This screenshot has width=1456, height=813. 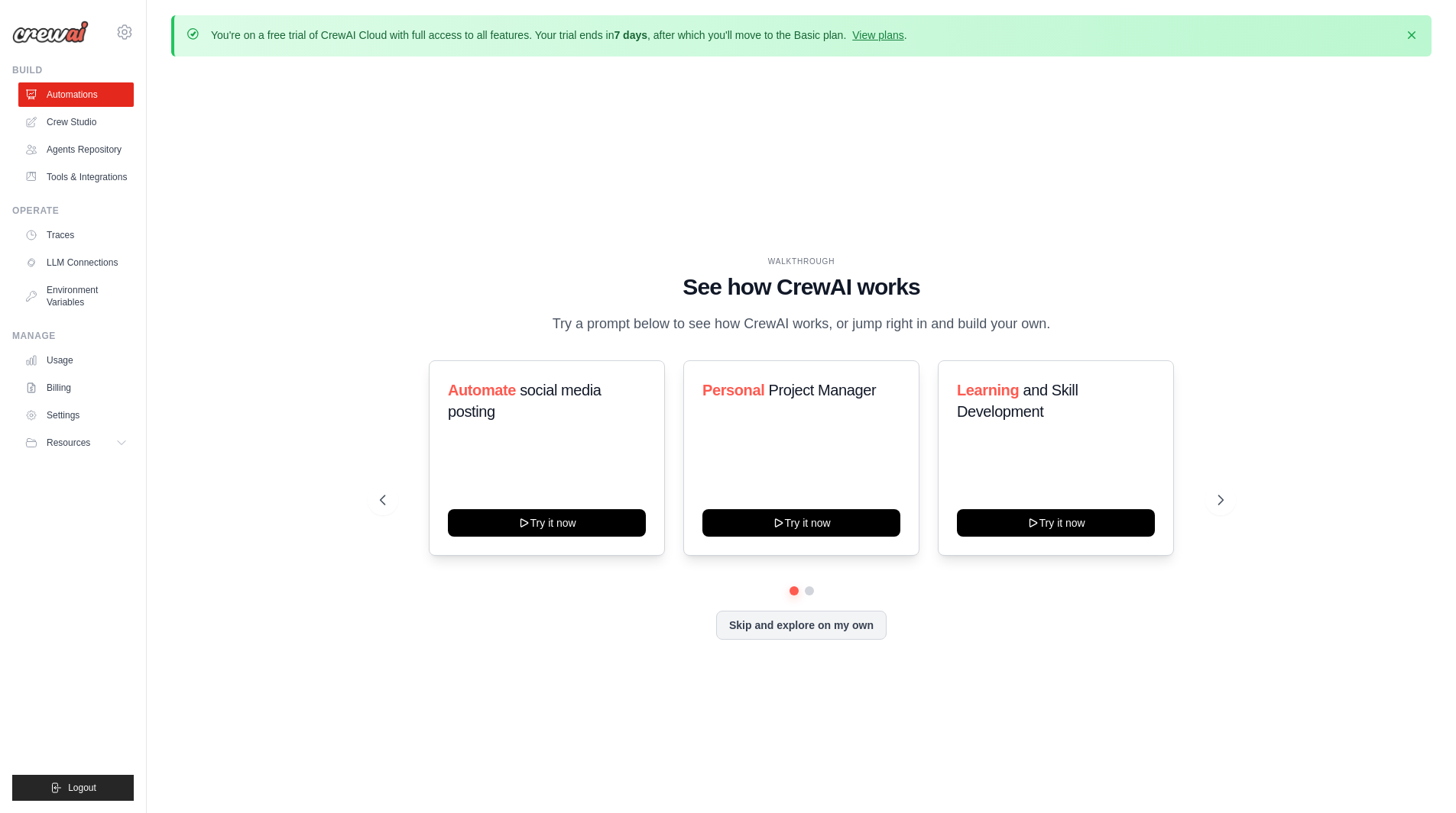 What do you see at coordinates (75, 388) in the screenshot?
I see `a: Billing` at bounding box center [75, 388].